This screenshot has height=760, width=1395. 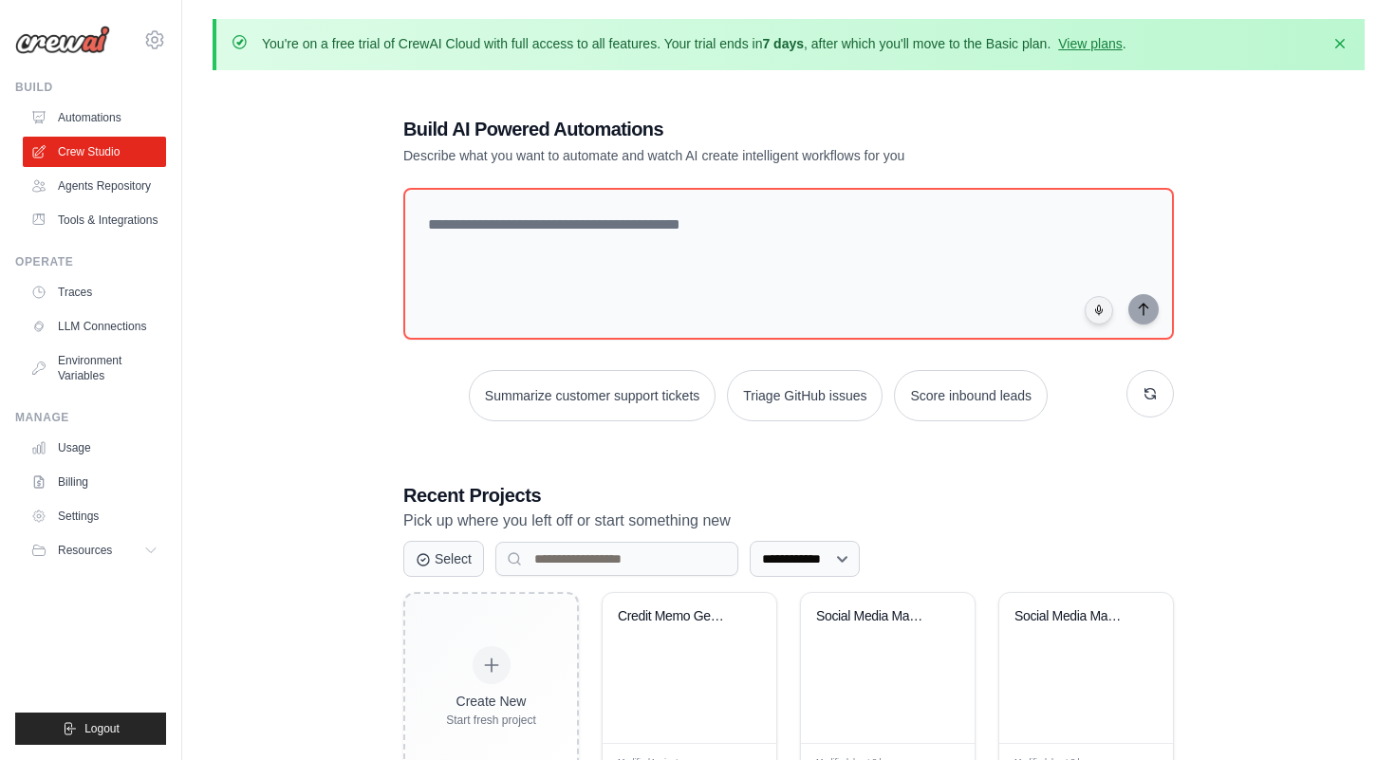 I want to click on p: Describe what you want to automate and watch AI create intelligent workflows for you, so click(x=722, y=156).